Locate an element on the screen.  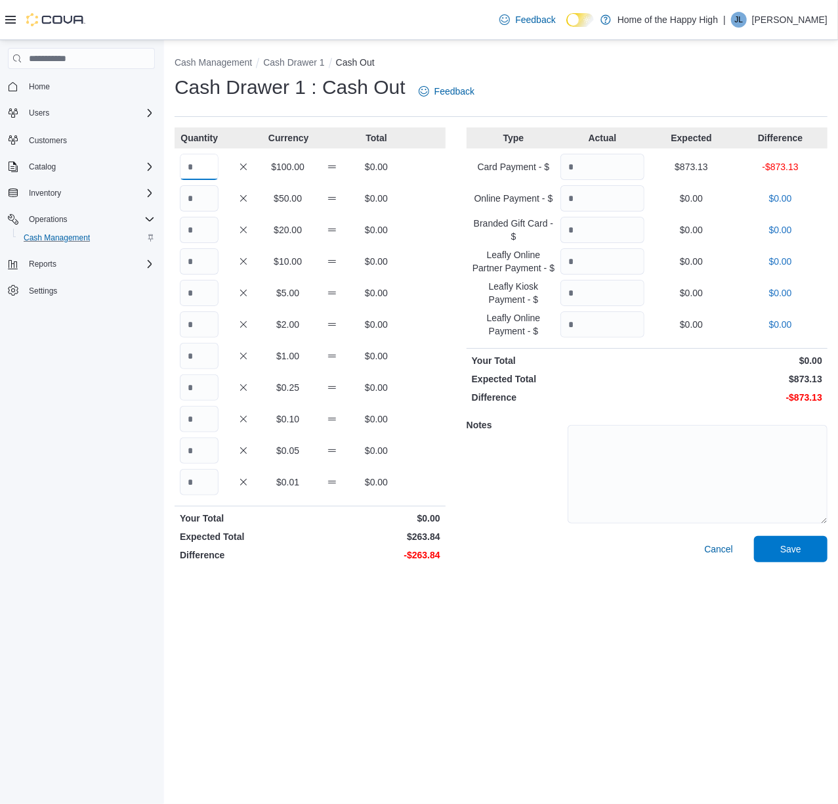
p: Home of the Happy High is located at coordinates (668, 20).